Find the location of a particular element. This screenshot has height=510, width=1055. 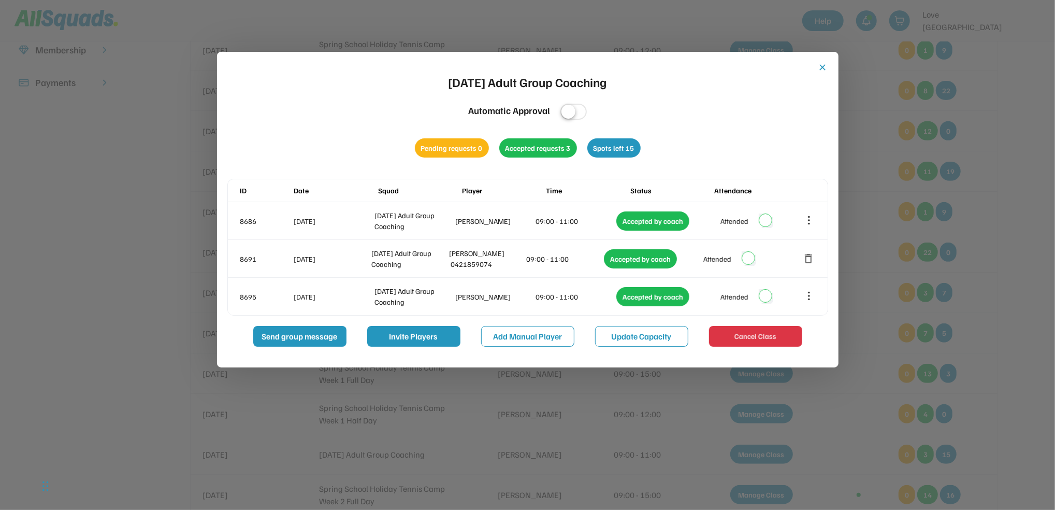

div: Player is located at coordinates (503, 190).